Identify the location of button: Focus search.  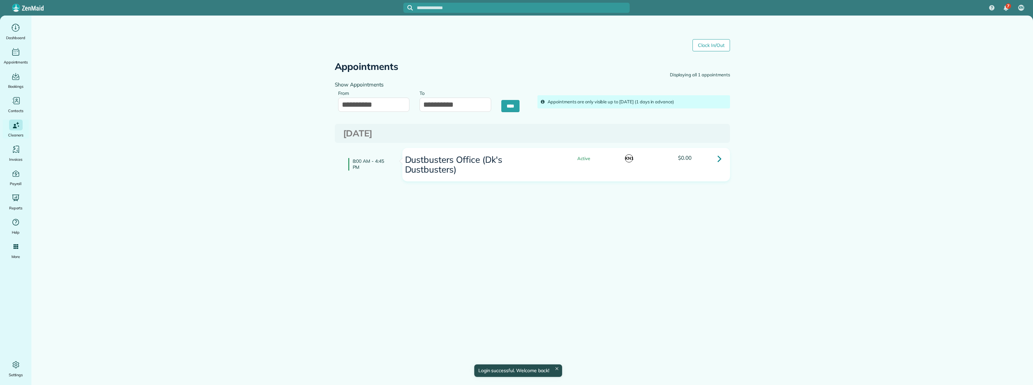
(408, 8).